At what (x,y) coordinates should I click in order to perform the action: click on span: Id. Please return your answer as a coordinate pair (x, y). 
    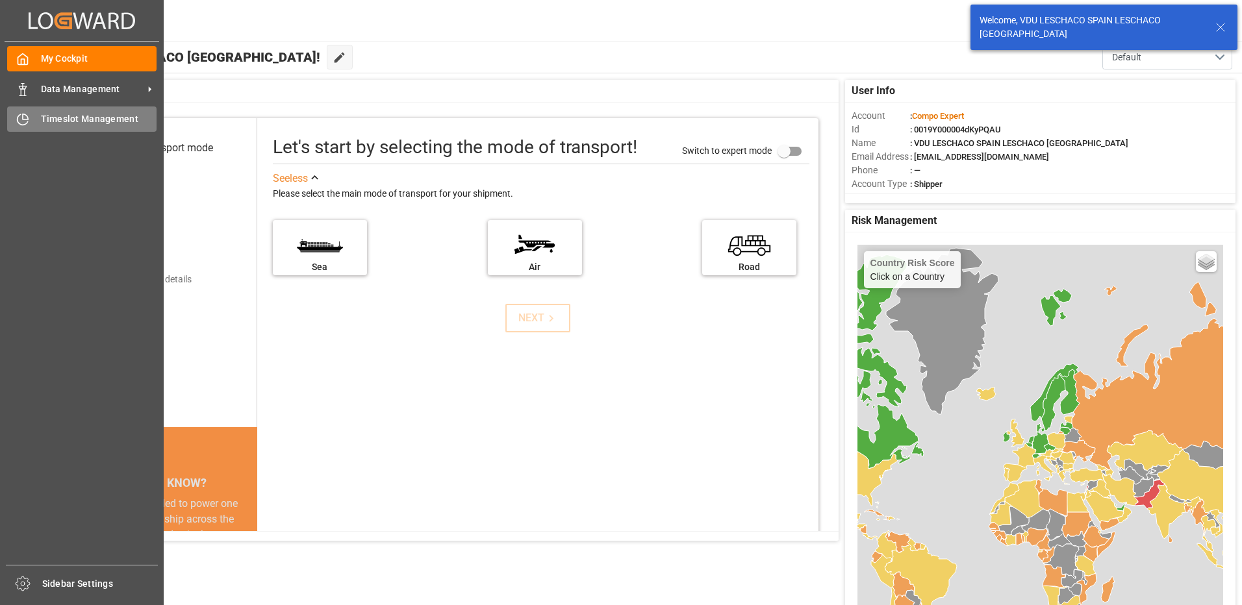
    Looking at the image, I should click on (881, 129).